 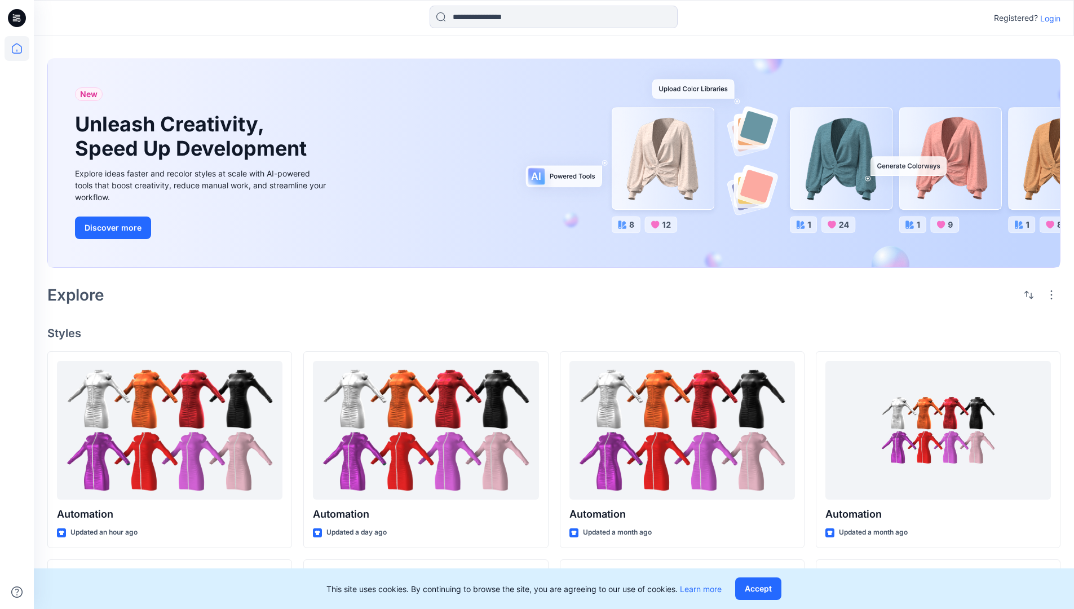 What do you see at coordinates (554, 333) in the screenshot?
I see `h4: Styles` at bounding box center [554, 333].